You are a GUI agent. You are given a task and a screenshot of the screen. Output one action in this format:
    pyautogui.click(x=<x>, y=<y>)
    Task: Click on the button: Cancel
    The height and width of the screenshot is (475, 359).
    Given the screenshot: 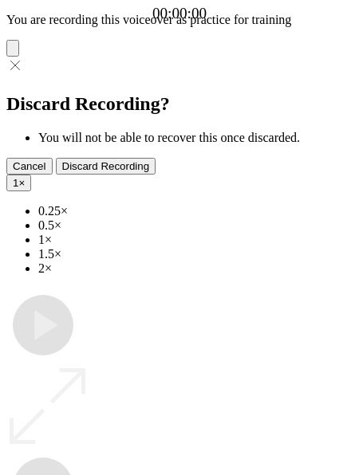 What is the action you would take?
    pyautogui.click(x=30, y=166)
    